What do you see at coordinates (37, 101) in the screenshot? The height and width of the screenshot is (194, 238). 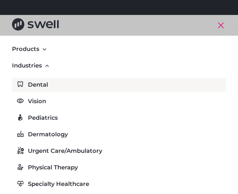 I see `div: Vision` at bounding box center [37, 101].